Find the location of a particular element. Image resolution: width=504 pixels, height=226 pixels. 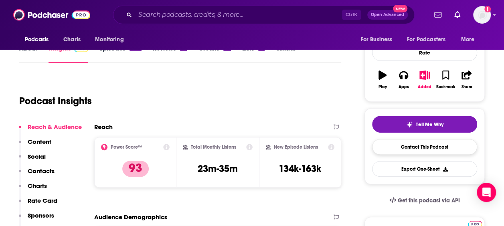

h2: Power Score™ is located at coordinates (126, 147).